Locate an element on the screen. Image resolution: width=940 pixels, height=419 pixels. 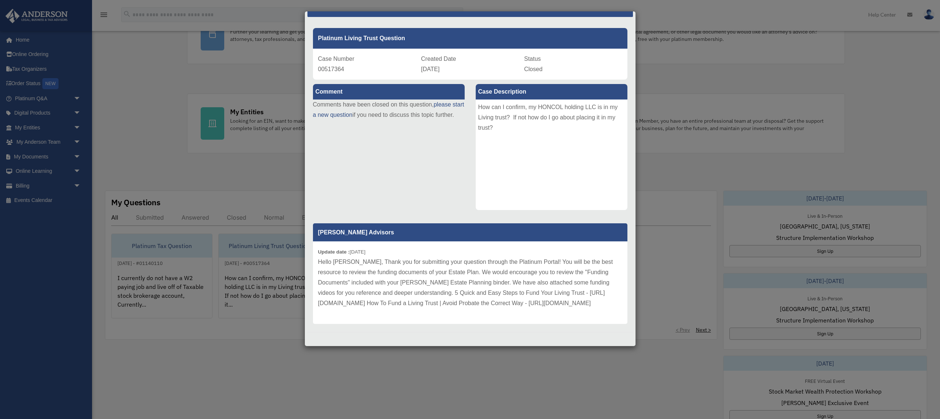
label: Case Description is located at coordinates (552, 92).